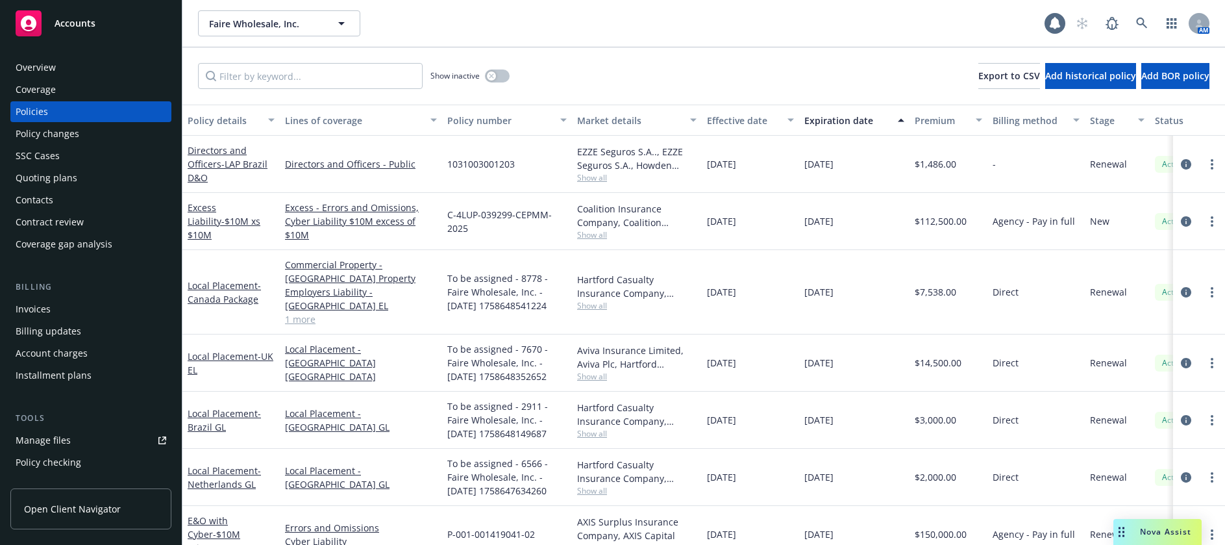  What do you see at coordinates (1009, 75) in the screenshot?
I see `span: Export to CSV` at bounding box center [1009, 75].